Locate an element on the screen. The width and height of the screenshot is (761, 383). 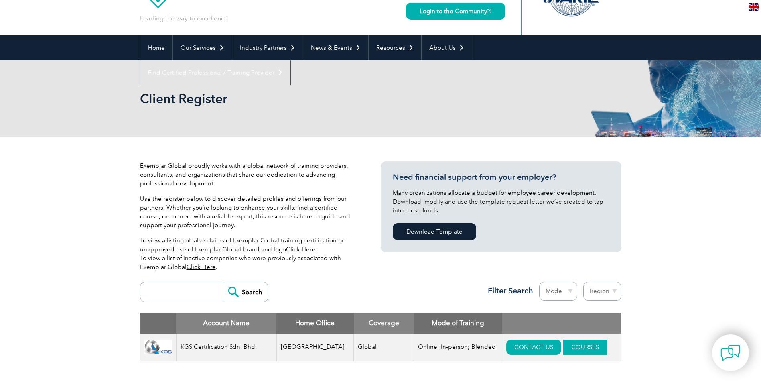
a: News & Events is located at coordinates (336, 48).